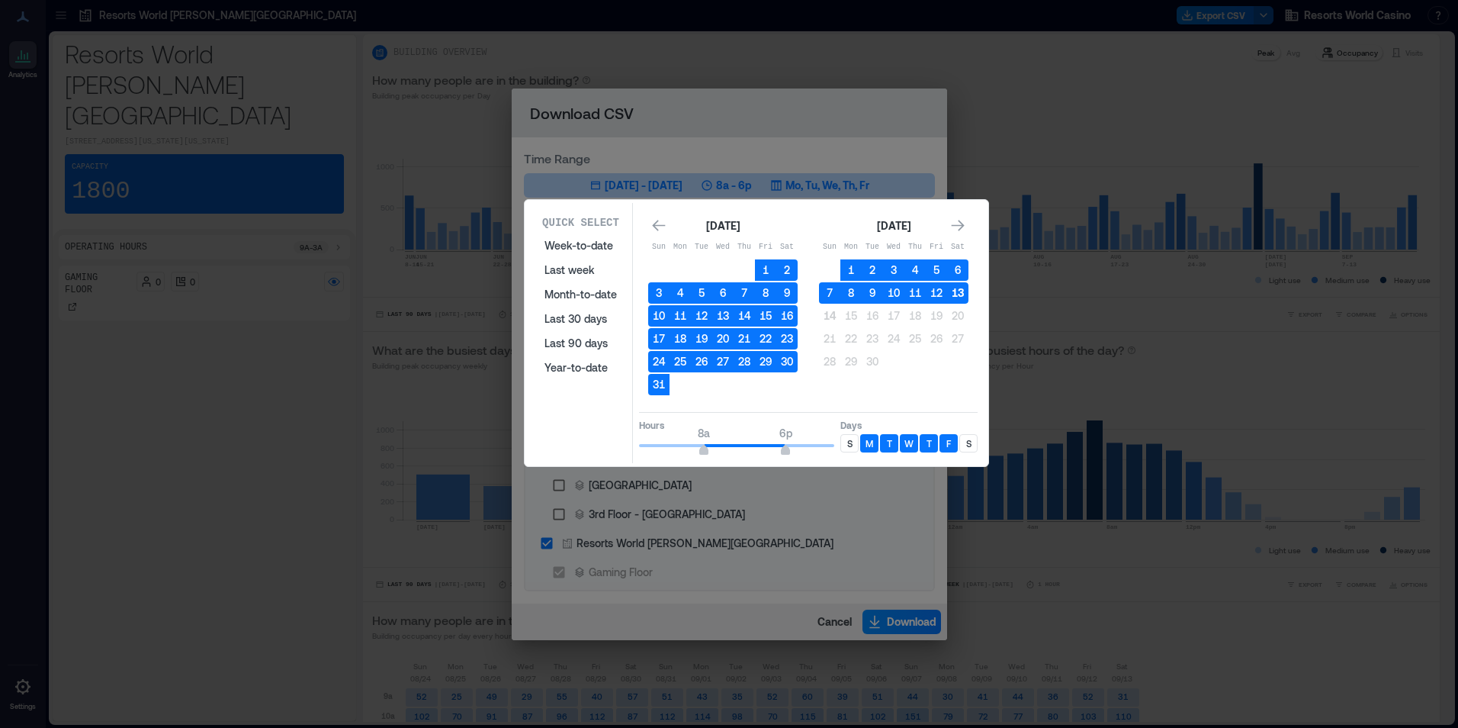 Image resolution: width=1458 pixels, height=728 pixels. Describe the element at coordinates (659, 384) in the screenshot. I see `button: 31` at that location.